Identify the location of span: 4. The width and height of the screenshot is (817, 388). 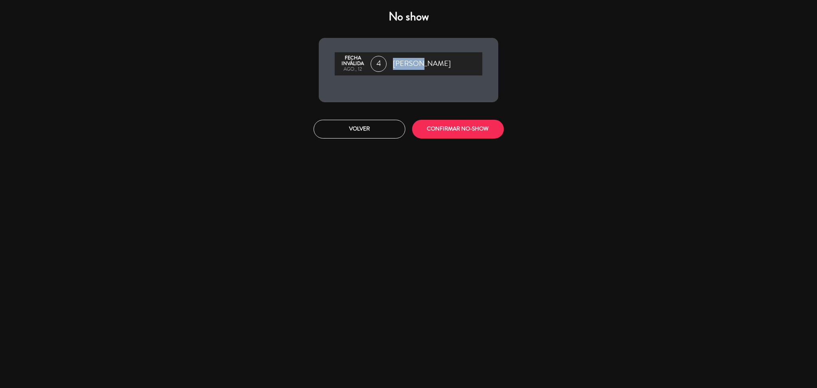
(378, 64).